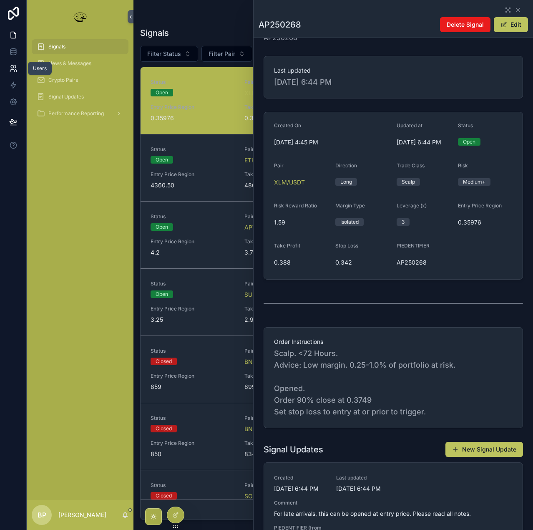  I want to click on span: BNB/USDT, so click(259, 429).